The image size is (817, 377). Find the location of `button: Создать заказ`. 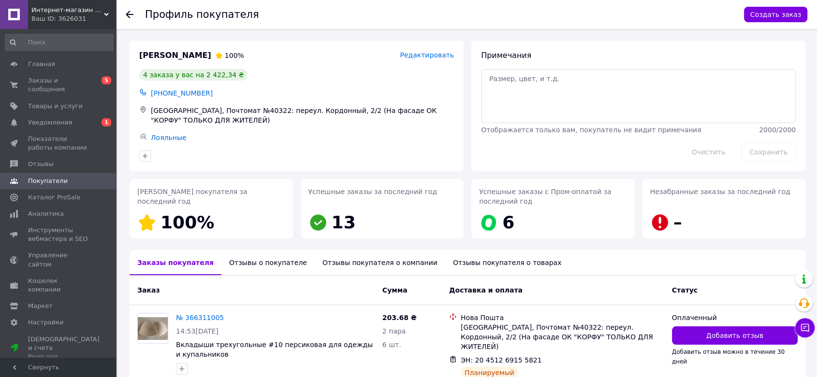

button: Создать заказ is located at coordinates (775, 14).